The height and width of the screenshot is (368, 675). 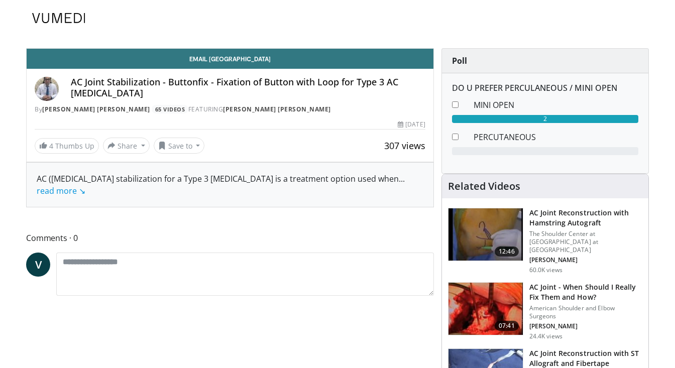 I want to click on a: 07:41 AC Joint - When Should I Really Fix Them and How? American Shoulder and Elbow Surgeons [PER..., so click(x=545, y=311).